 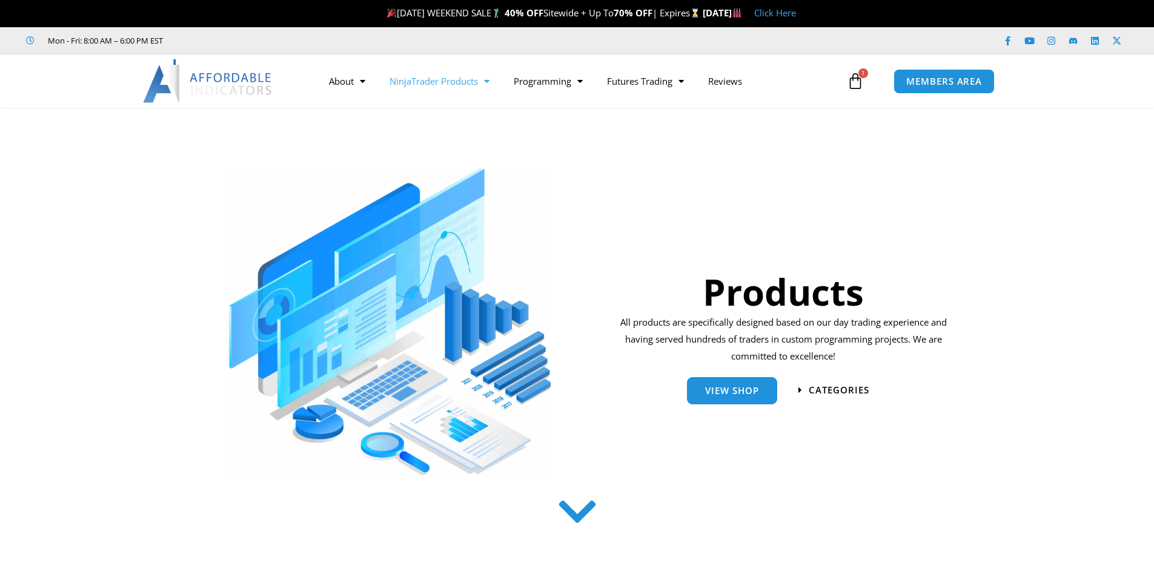 I want to click on span: categories, so click(x=839, y=390).